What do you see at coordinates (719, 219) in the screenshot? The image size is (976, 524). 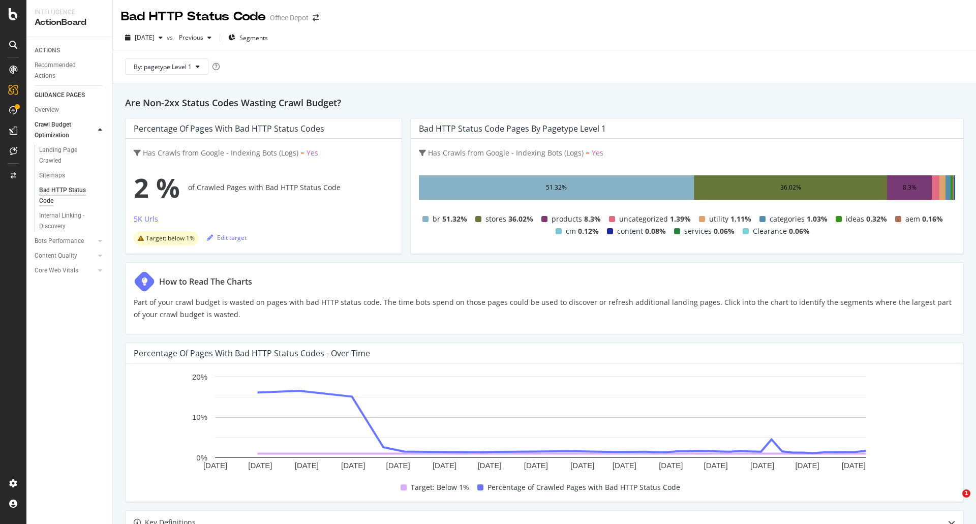 I see `span: utility` at bounding box center [719, 219].